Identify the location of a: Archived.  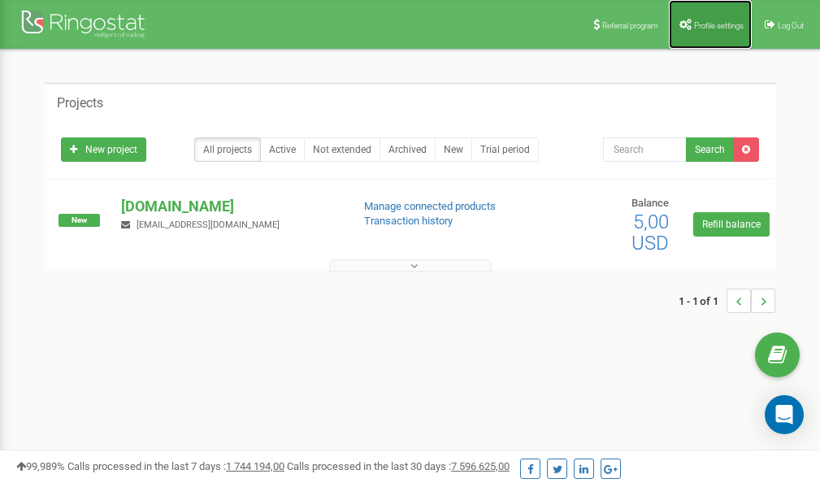
(407, 149).